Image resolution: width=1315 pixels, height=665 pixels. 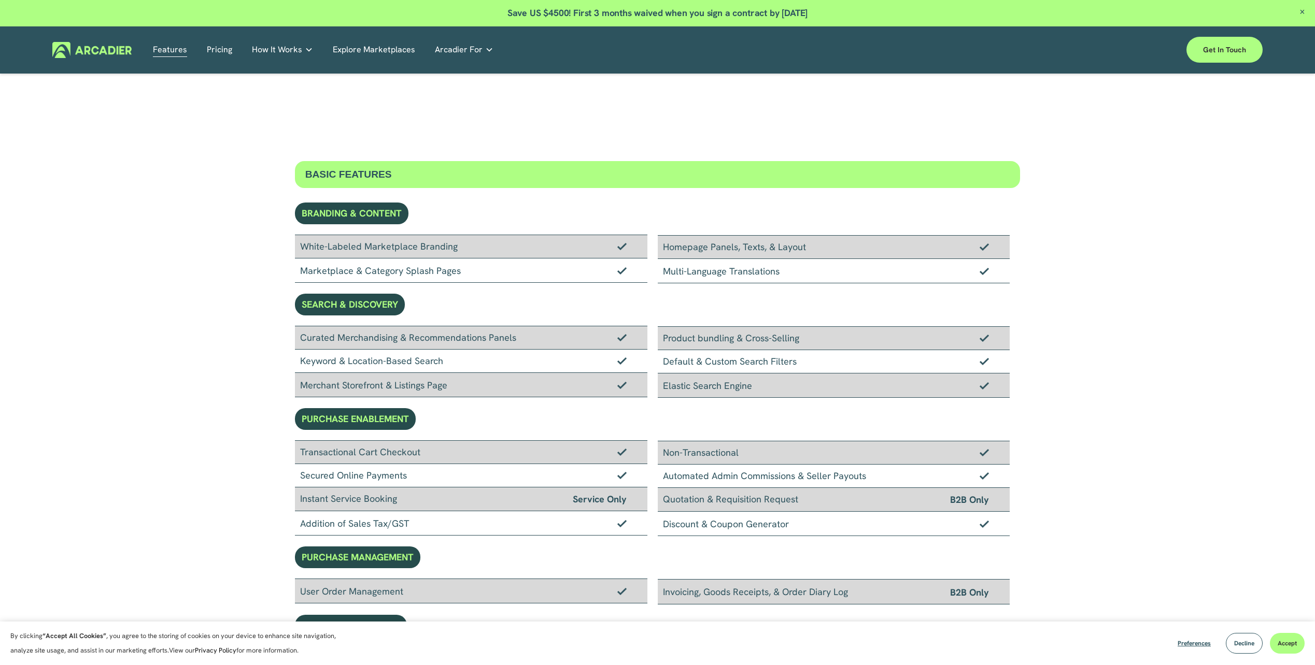 I want to click on button: Preferences, so click(x=1194, y=644).